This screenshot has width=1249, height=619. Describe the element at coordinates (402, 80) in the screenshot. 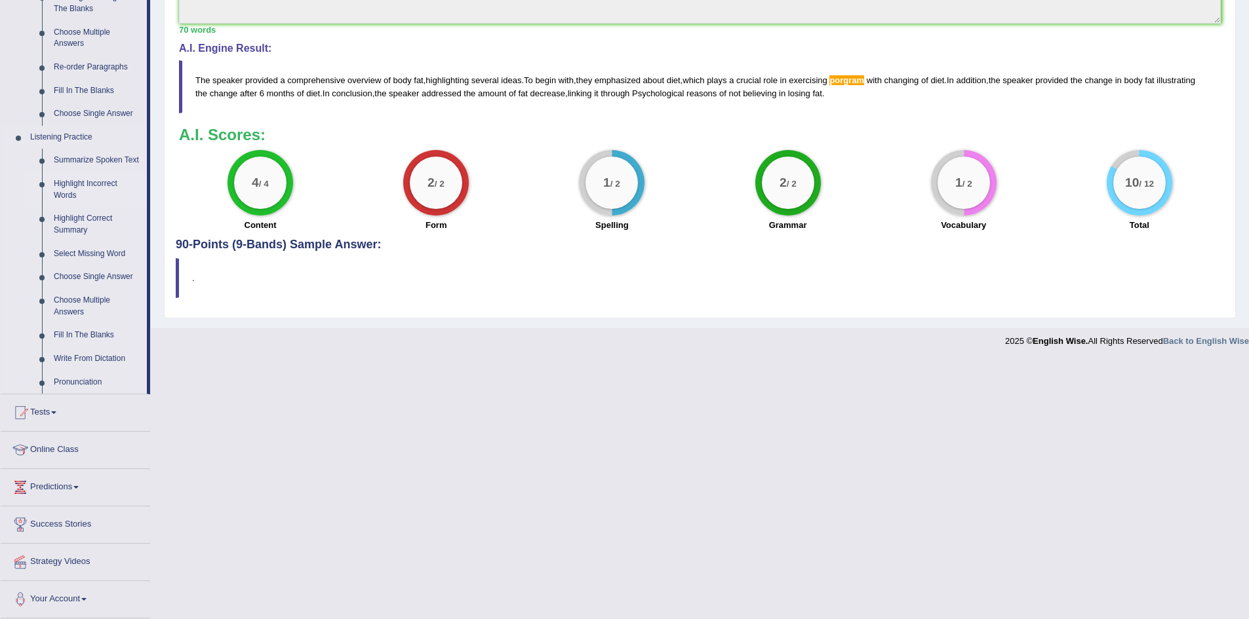

I see `span: body` at that location.